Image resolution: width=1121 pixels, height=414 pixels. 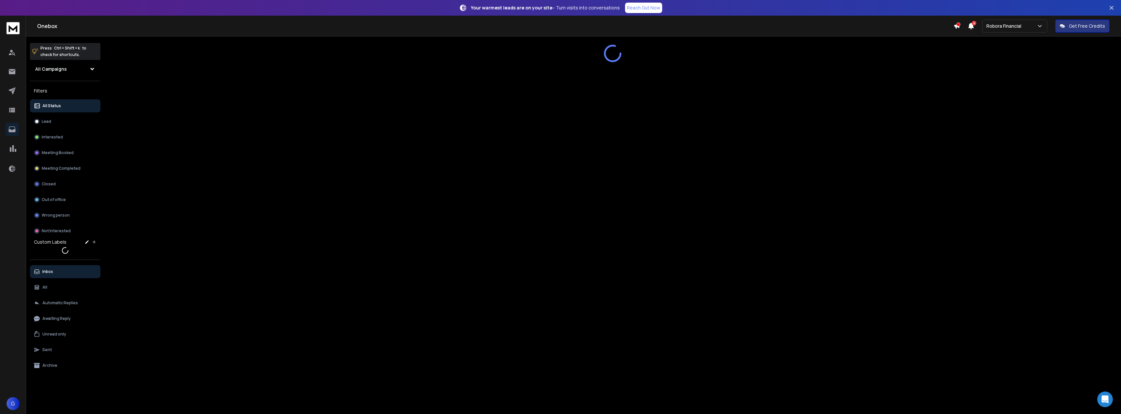 What do you see at coordinates (50, 242) in the screenshot?
I see `h3: Custom Labels` at bounding box center [50, 242].